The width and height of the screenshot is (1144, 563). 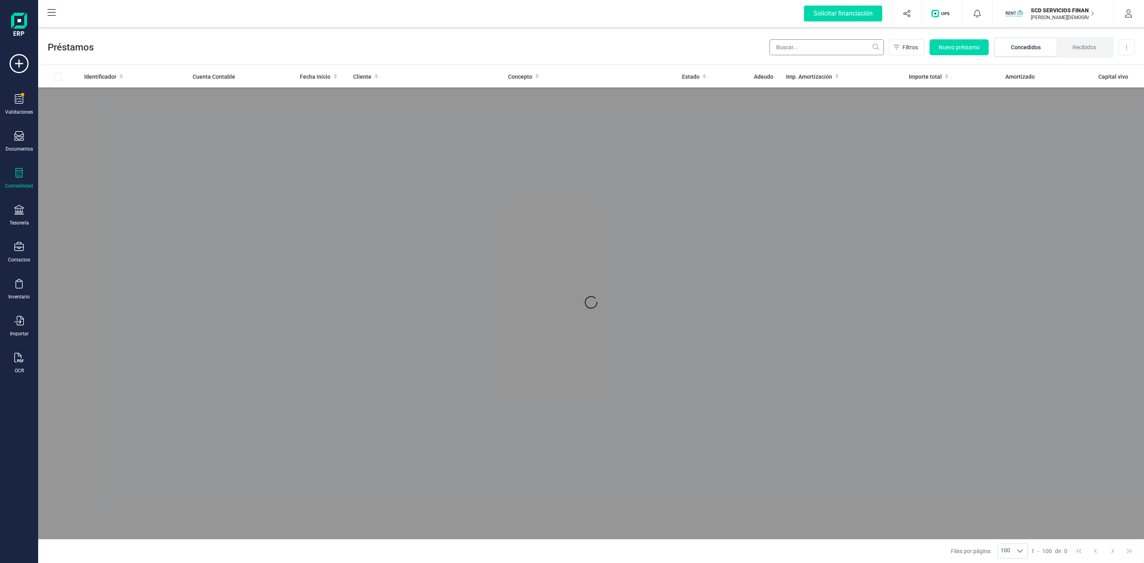 What do you see at coordinates (214, 77) in the screenshot?
I see `span: Cuenta Contable` at bounding box center [214, 77].